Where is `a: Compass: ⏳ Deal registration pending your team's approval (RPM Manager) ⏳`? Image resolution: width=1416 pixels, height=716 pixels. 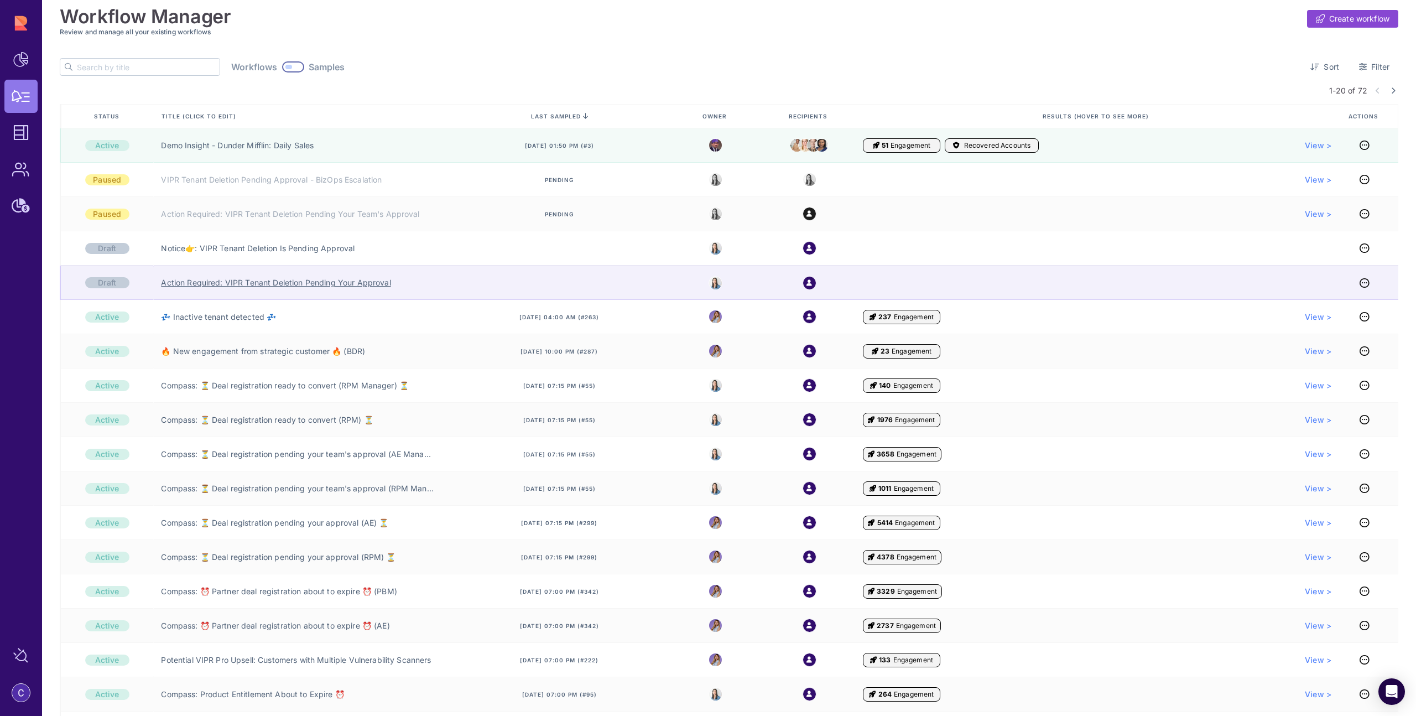 a: Compass: ⏳ Deal registration pending your team's approval (RPM Manager) ⏳ is located at coordinates (298, 488).